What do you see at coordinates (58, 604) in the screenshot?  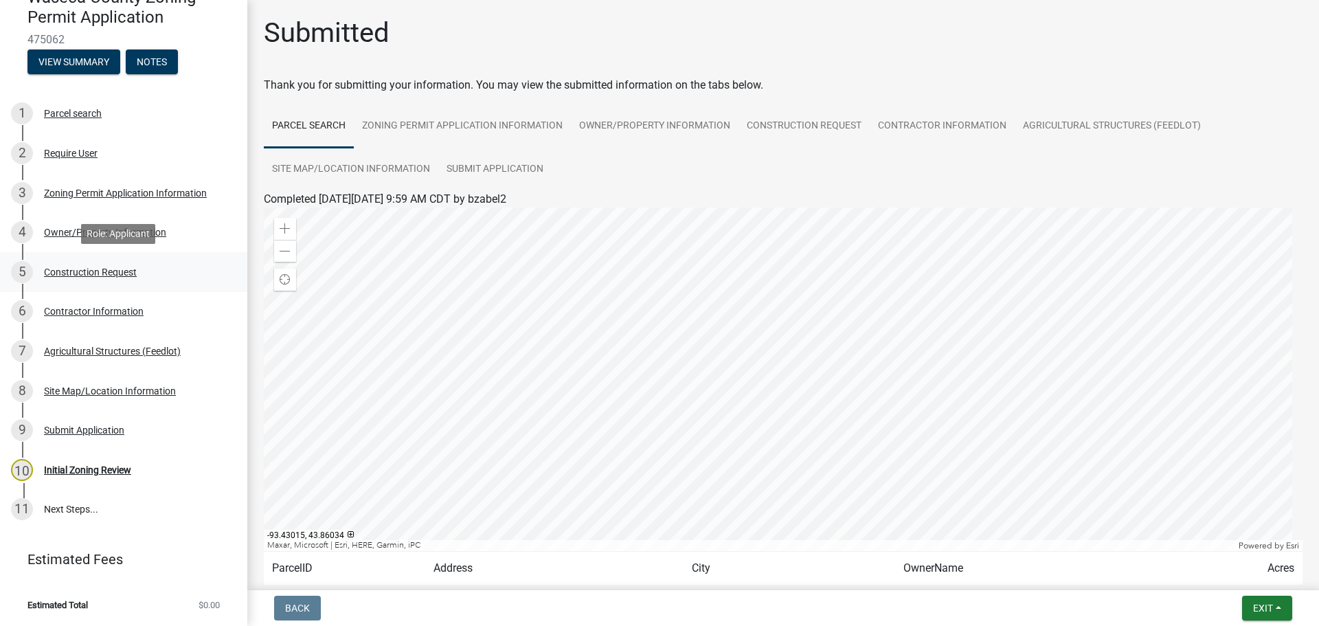 I see `span: Estimated Total` at bounding box center [58, 604].